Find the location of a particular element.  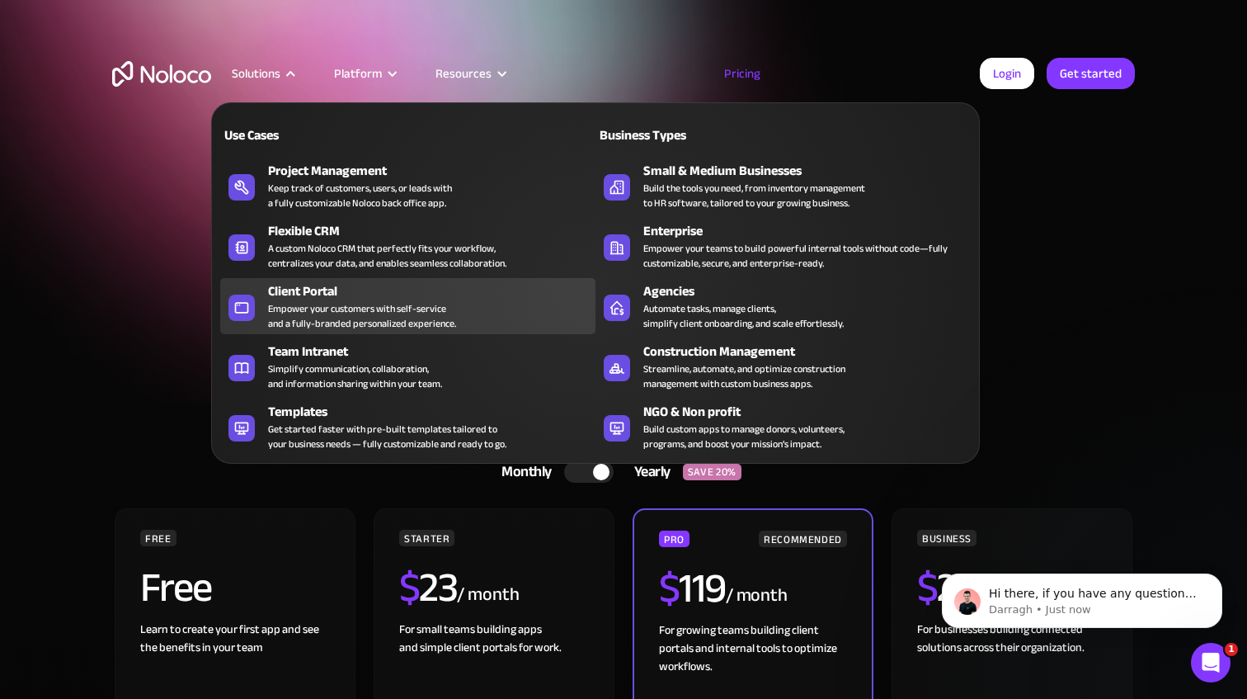

div: Build the tools you need, from inventory management to HR software, tailored to your growing busi... is located at coordinates (754, 196).